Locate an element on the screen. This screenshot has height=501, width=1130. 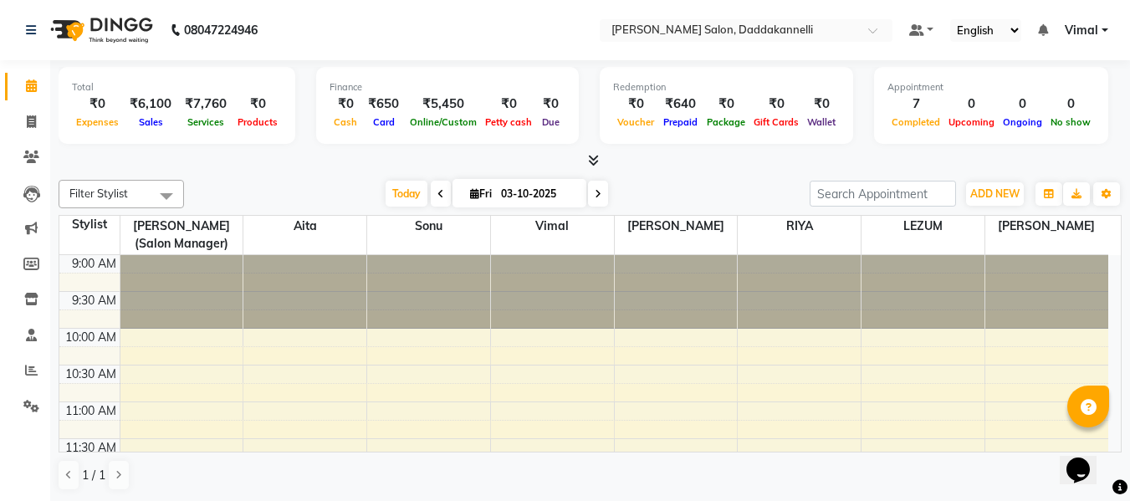
span: Prepaid is located at coordinates (680, 122).